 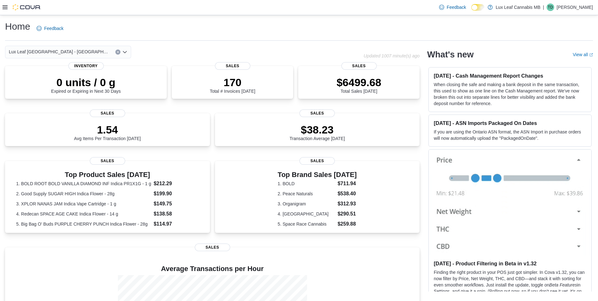 I want to click on h4: Average Transactions per Hour, so click(x=212, y=269).